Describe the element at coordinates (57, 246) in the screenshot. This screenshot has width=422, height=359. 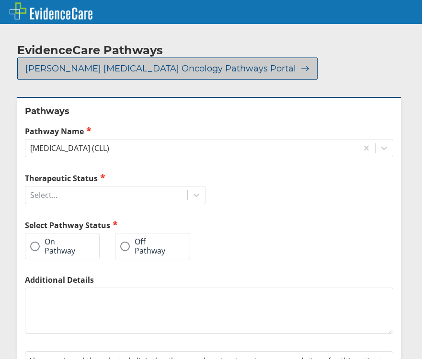
I see `label: On Pathway` at that location.